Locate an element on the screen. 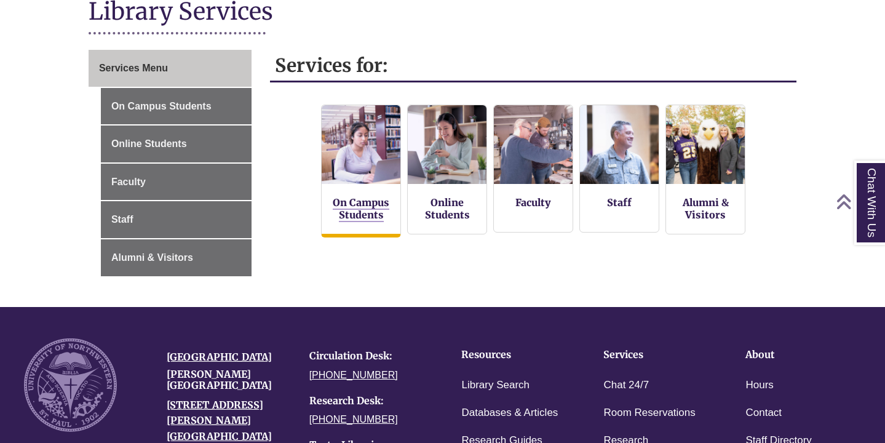  a: Services Menu is located at coordinates (170, 68).